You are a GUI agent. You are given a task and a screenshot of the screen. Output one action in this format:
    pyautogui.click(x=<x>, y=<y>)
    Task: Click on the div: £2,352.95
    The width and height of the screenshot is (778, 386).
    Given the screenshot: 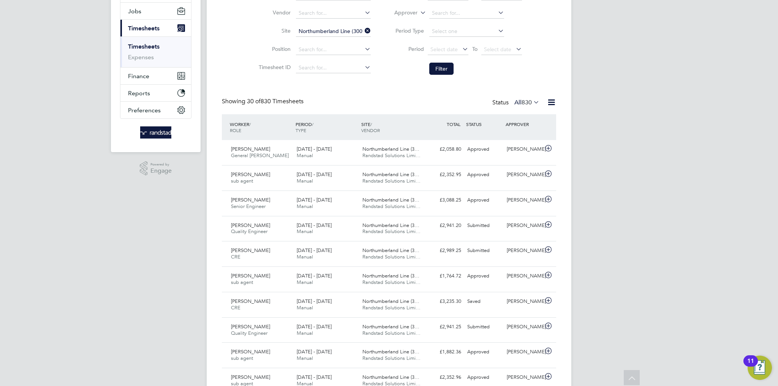 What is the action you would take?
    pyautogui.click(x=445, y=175)
    